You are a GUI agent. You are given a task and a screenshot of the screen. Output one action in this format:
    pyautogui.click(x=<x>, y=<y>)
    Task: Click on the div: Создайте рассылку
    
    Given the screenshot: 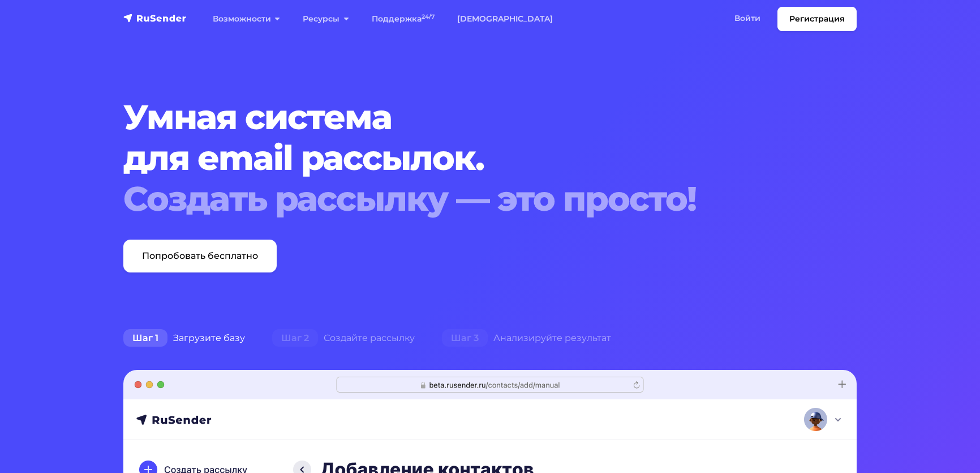 What is the action you would take?
    pyautogui.click(x=344, y=338)
    